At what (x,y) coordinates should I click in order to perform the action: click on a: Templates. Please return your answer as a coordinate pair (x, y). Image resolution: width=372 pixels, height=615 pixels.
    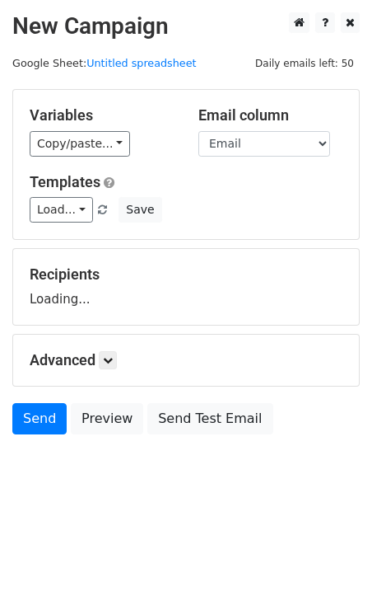
    Looking at the image, I should click on (65, 181).